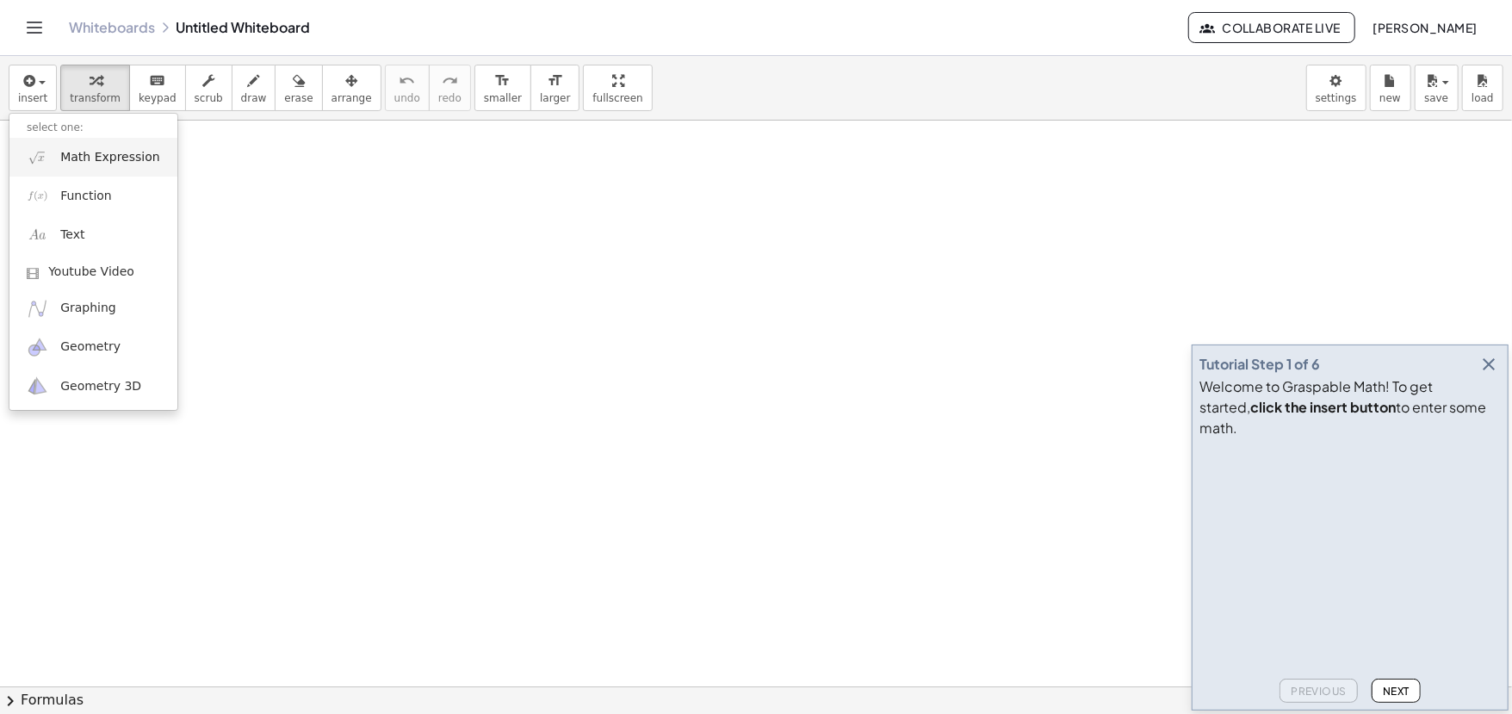  What do you see at coordinates (554, 98) in the screenshot?
I see `span: larger` at bounding box center [554, 98].